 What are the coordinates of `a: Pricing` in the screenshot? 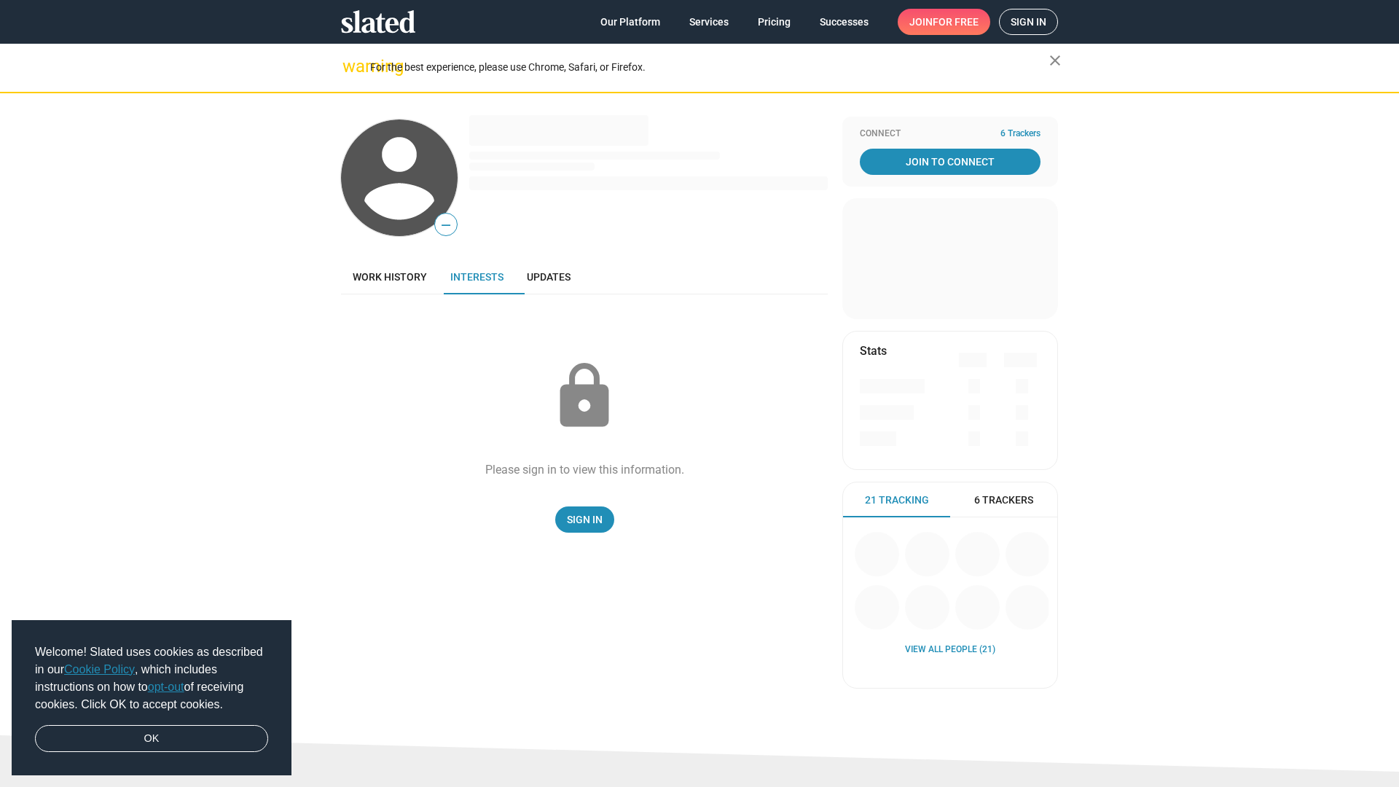 It's located at (774, 22).